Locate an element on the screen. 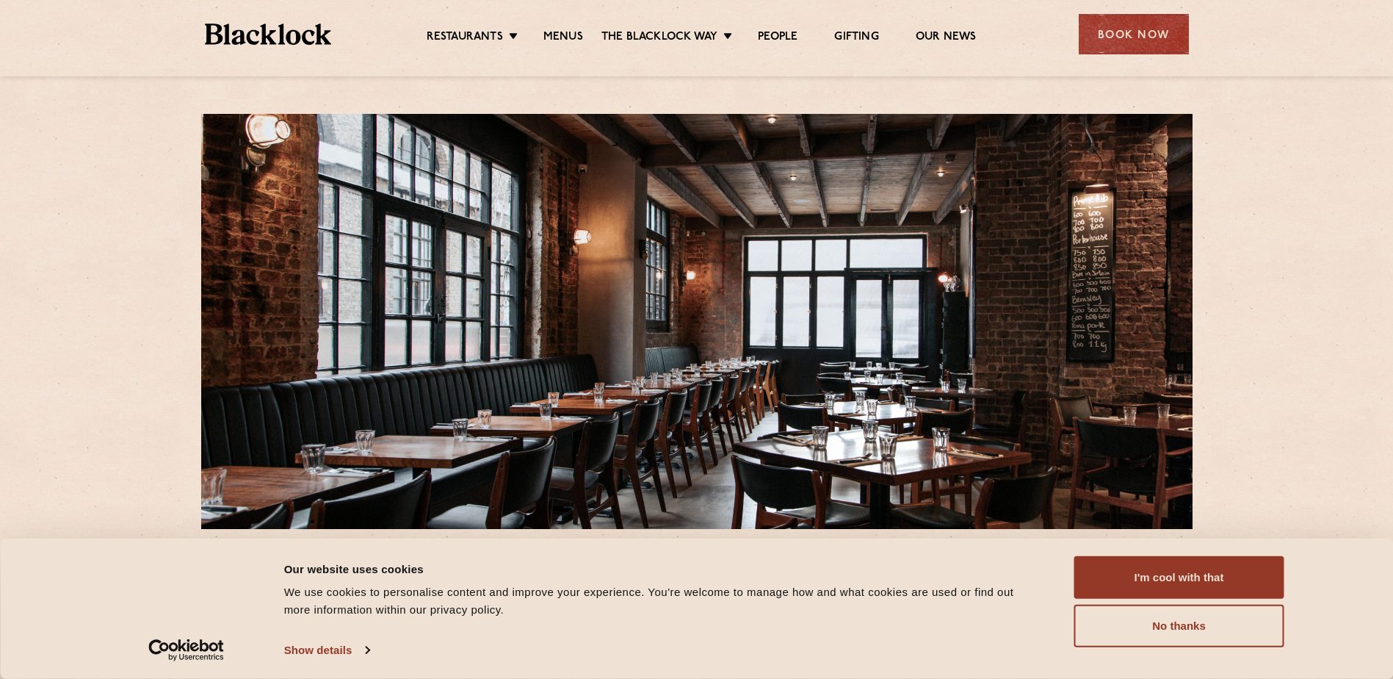 The width and height of the screenshot is (1393, 679). a: Gifting is located at coordinates (856, 38).